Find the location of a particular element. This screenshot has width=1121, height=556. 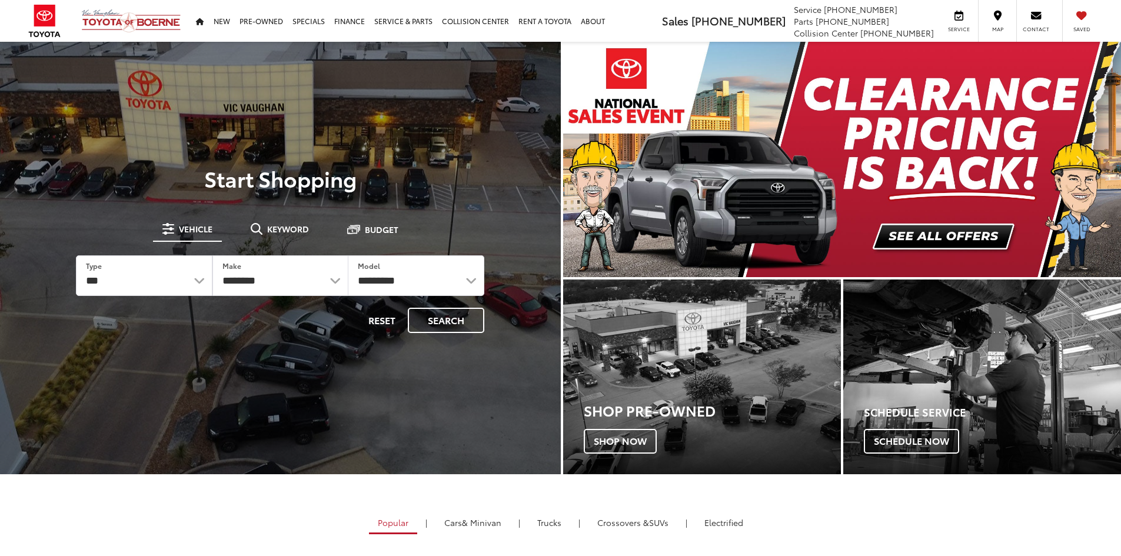

img: Vic Vaughan Toyota of Boerne is located at coordinates (131, 21).